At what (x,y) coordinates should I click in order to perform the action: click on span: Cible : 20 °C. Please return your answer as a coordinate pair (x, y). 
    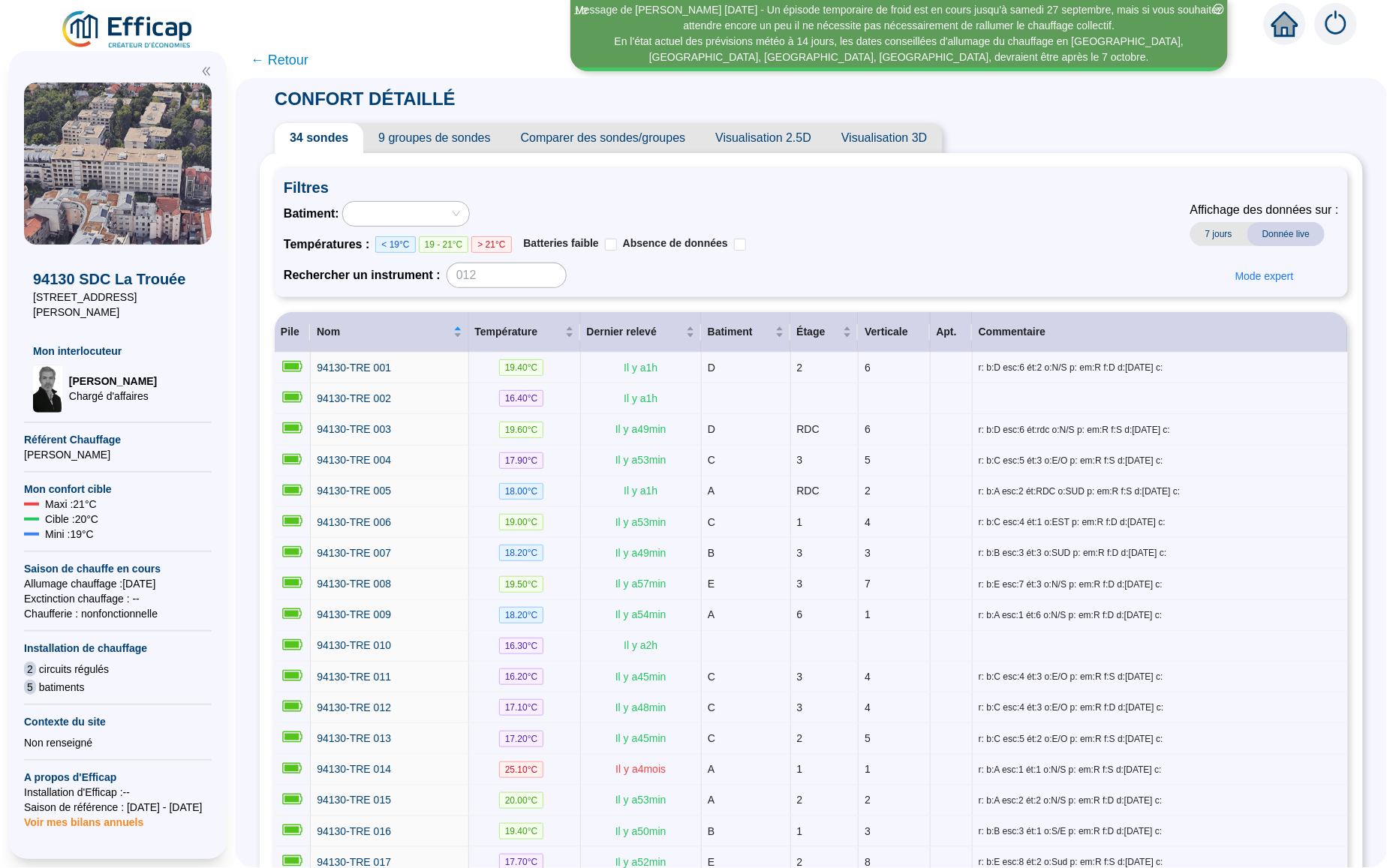
    Looking at the image, I should click on (71, 519).